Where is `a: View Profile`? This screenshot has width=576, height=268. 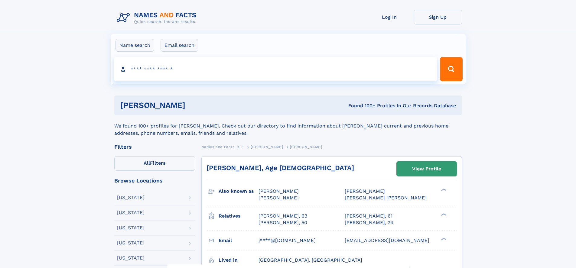 a: View Profile is located at coordinates (427, 169).